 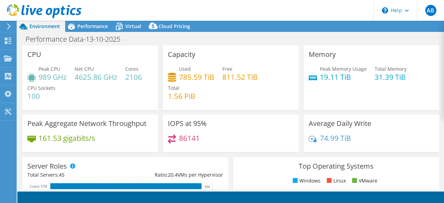 I want to click on span: Virtual, so click(x=133, y=26).